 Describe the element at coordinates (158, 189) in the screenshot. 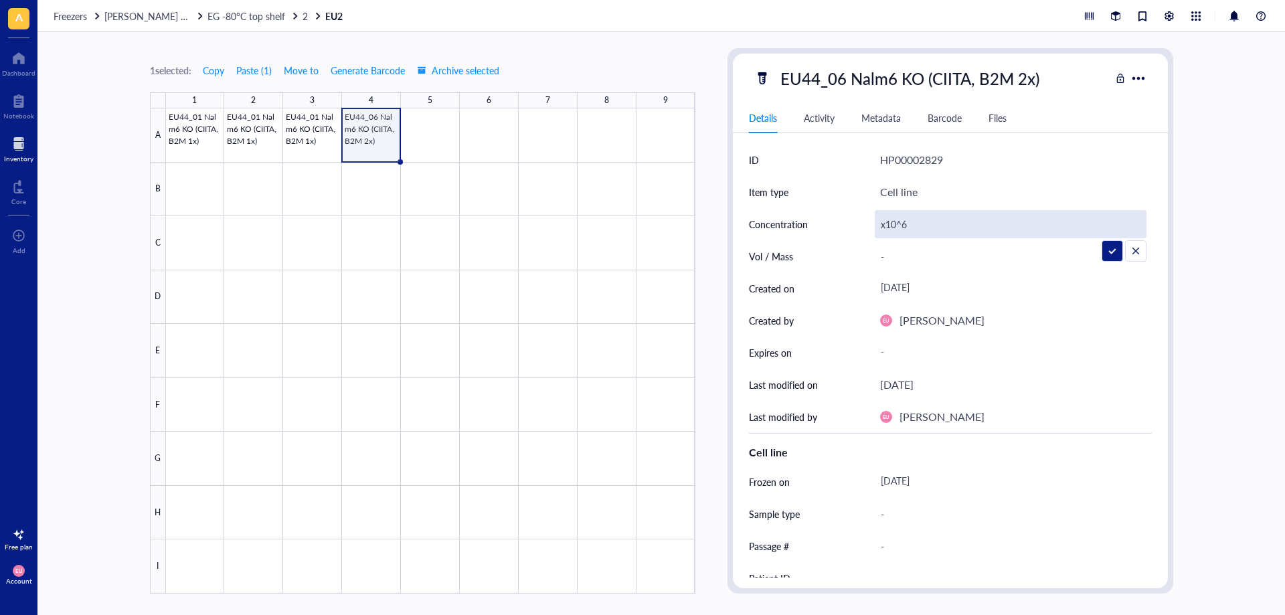

I see `div: B` at that location.